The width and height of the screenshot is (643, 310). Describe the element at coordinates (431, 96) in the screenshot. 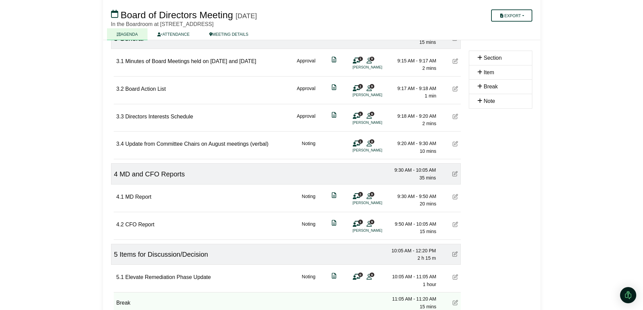

I see `span: 1 min` at that location.